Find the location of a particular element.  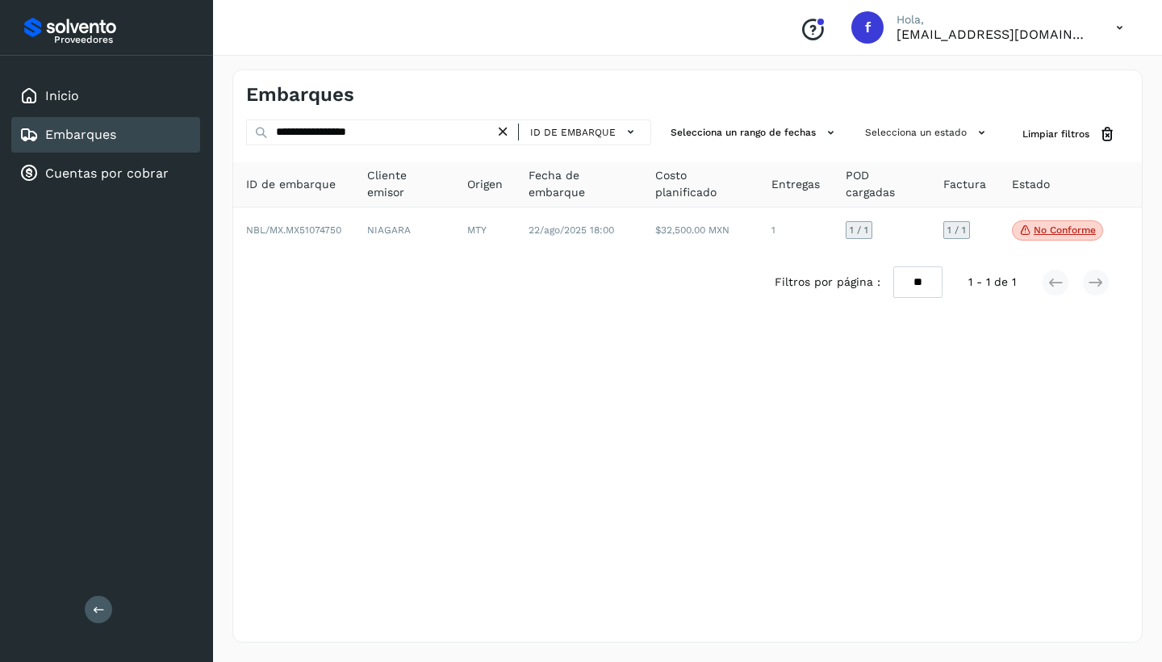

span: Estado is located at coordinates (1030, 184).